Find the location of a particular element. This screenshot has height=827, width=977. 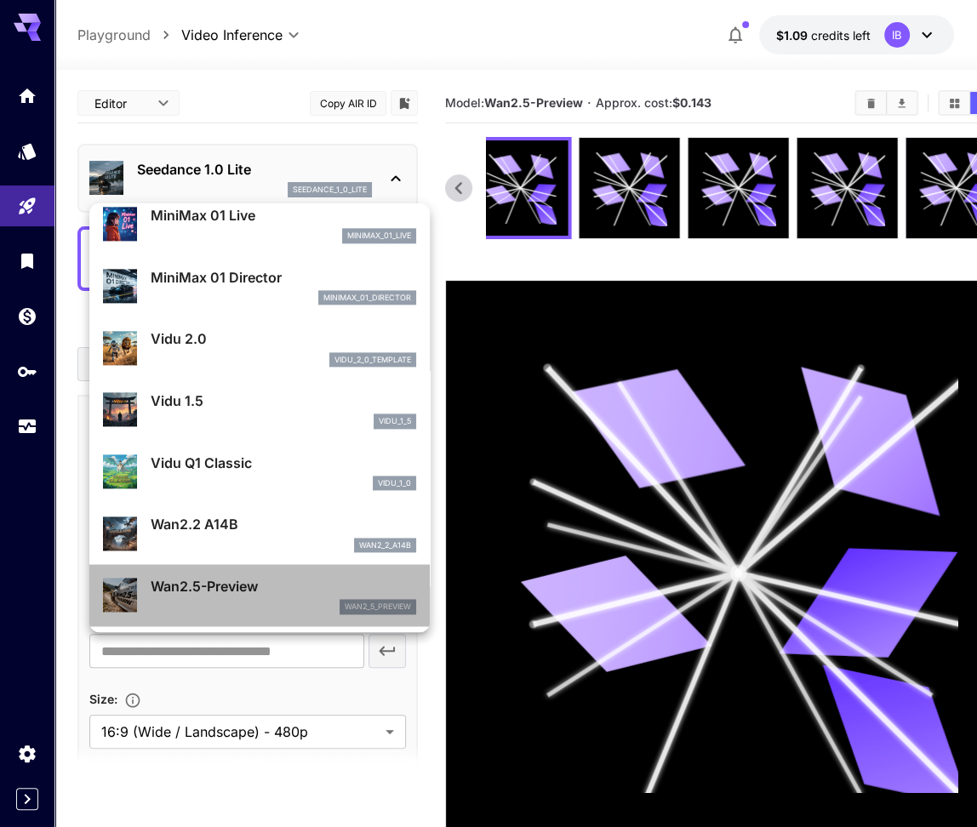

p: vidu_1_5 is located at coordinates (395, 421).